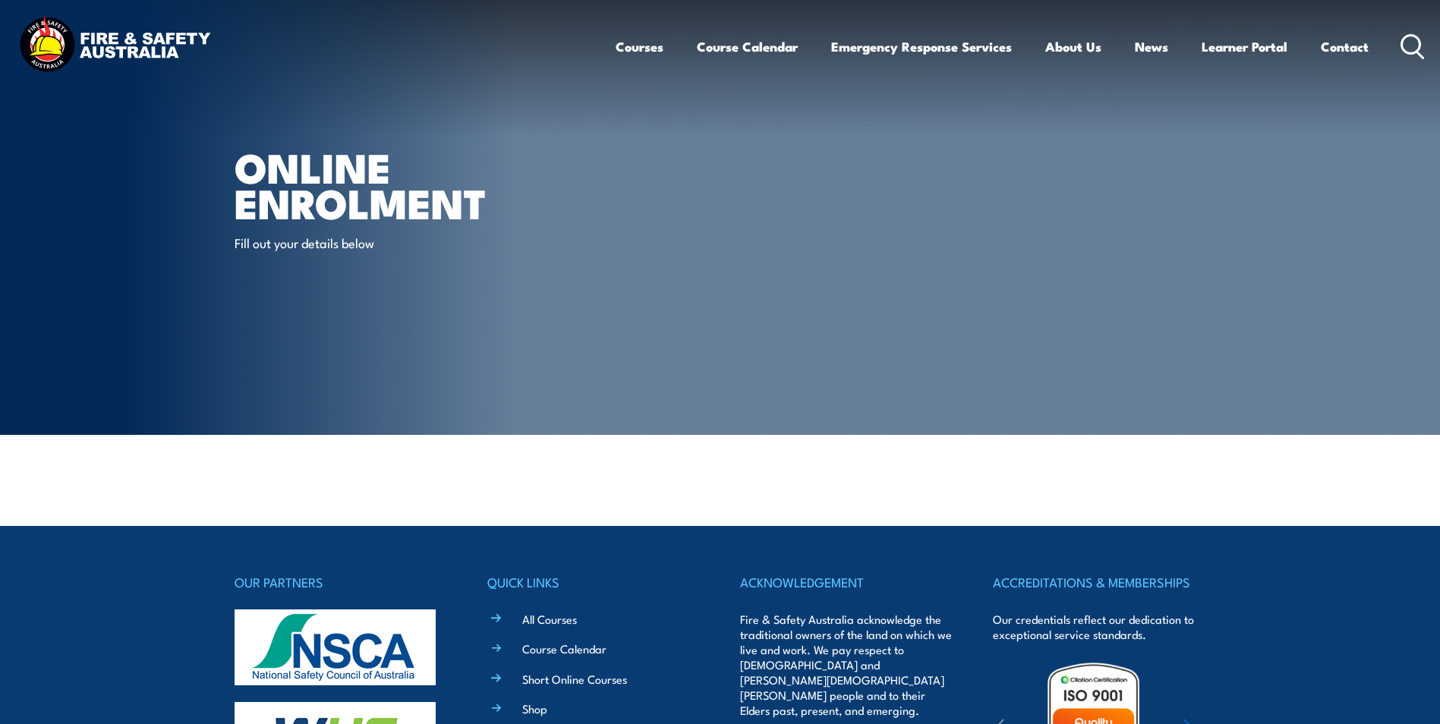  Describe the element at coordinates (847, 582) in the screenshot. I see `h4: ACKNOWLEDGEMENT` at that location.